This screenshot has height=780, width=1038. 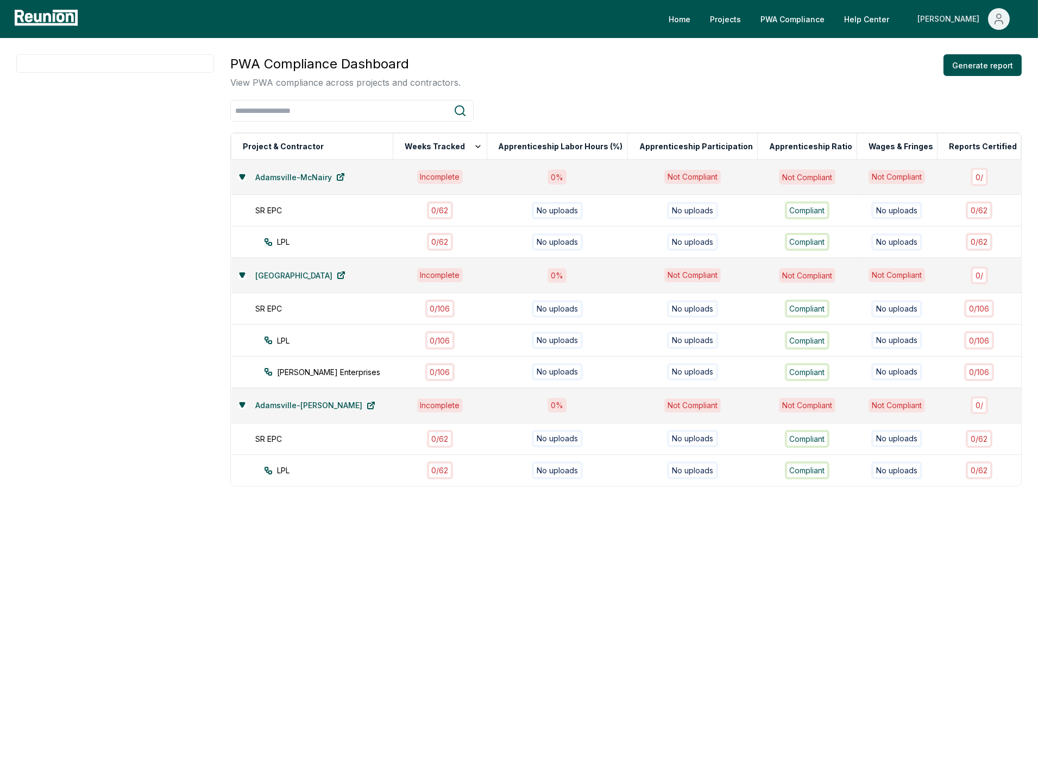 What do you see at coordinates (982, 65) in the screenshot?
I see `button: Generate report` at bounding box center [982, 65].